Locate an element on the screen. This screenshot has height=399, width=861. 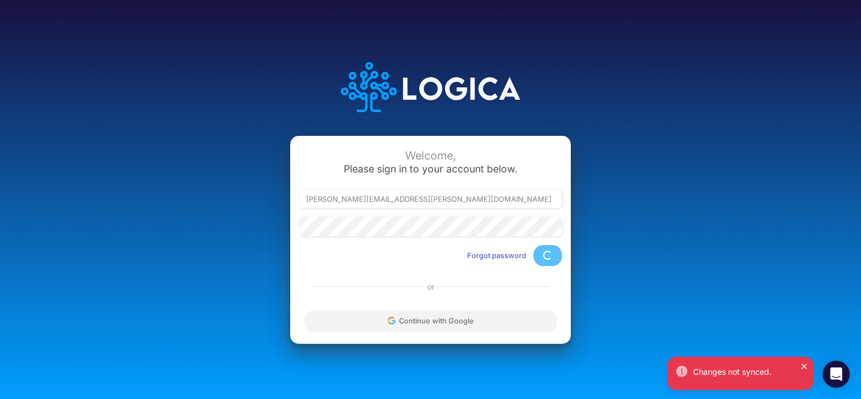
button: close is located at coordinates (805, 365).